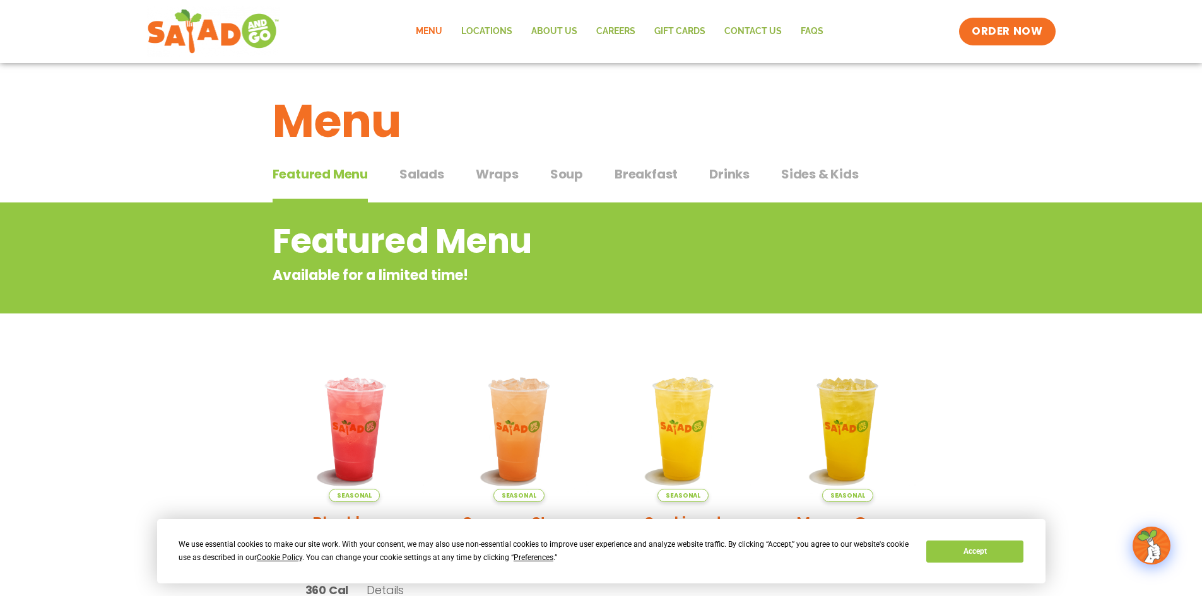 This screenshot has width=1202, height=596. What do you see at coordinates (554, 32) in the screenshot?
I see `a: About Us` at bounding box center [554, 32].